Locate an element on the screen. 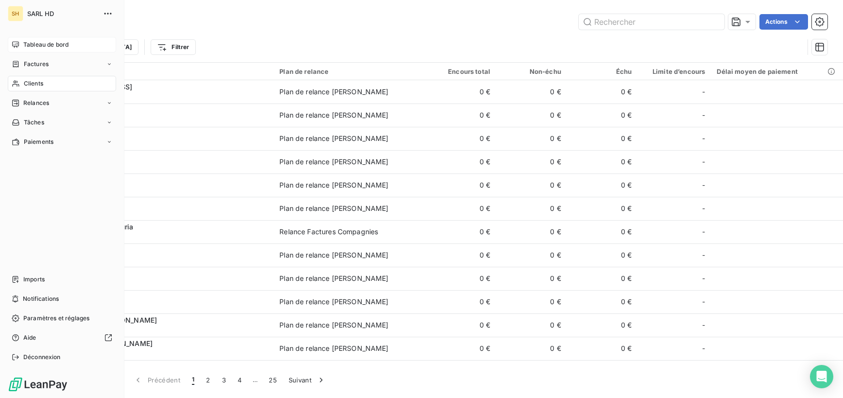  div: Open Intercom Messenger is located at coordinates (822, 377).